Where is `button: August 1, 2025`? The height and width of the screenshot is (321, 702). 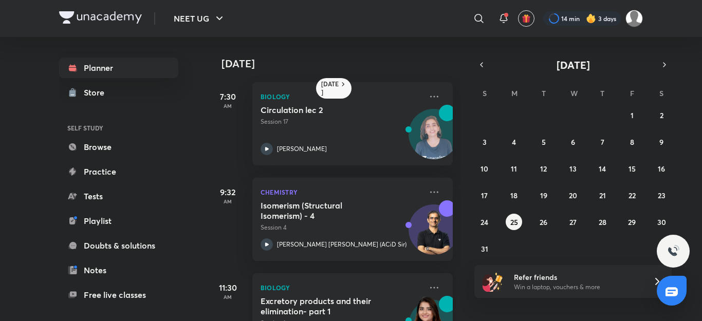 button: August 1, 2025 is located at coordinates (632, 115).